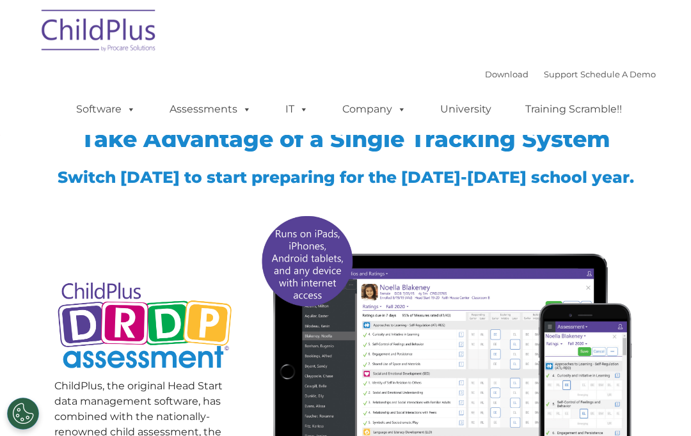  I want to click on a: Download, so click(506, 74).